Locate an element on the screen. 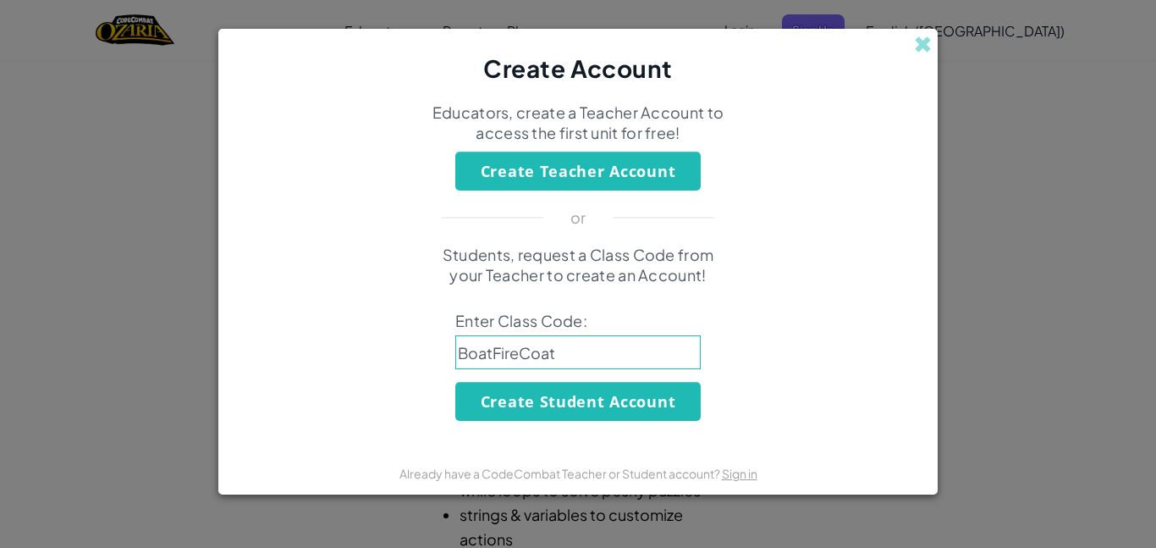 This screenshot has height=548, width=1156. p: Educators, create a Teacher Account to access the first unit for free! is located at coordinates (578, 123).